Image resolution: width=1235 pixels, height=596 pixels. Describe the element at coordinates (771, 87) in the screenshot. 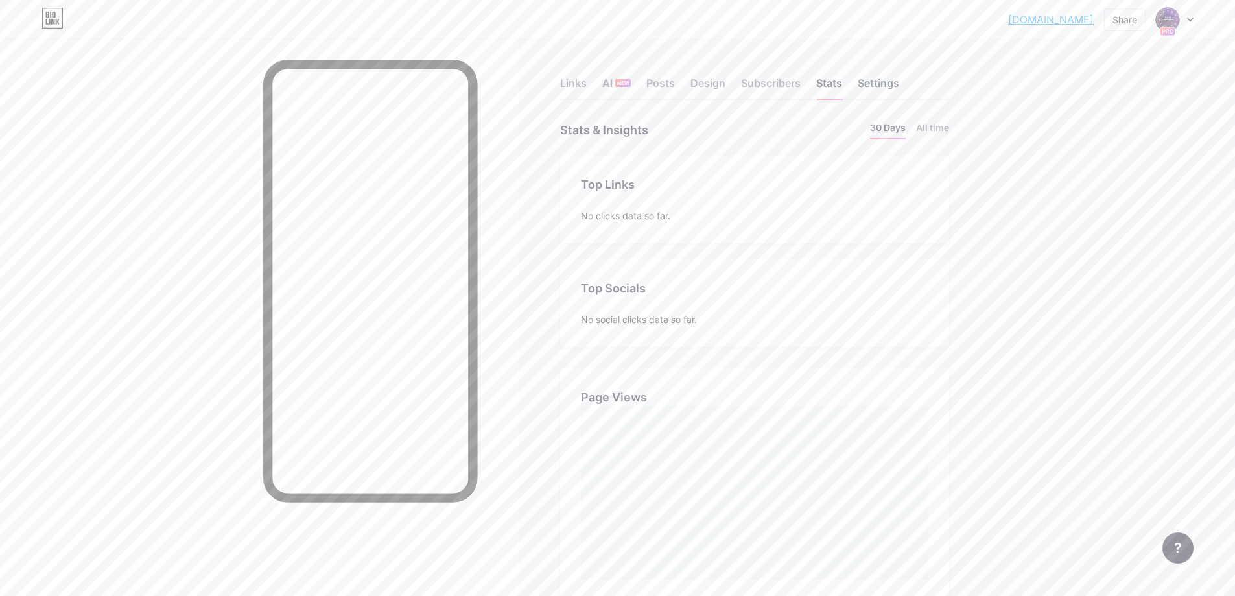

I see `div: Subscribers` at that location.